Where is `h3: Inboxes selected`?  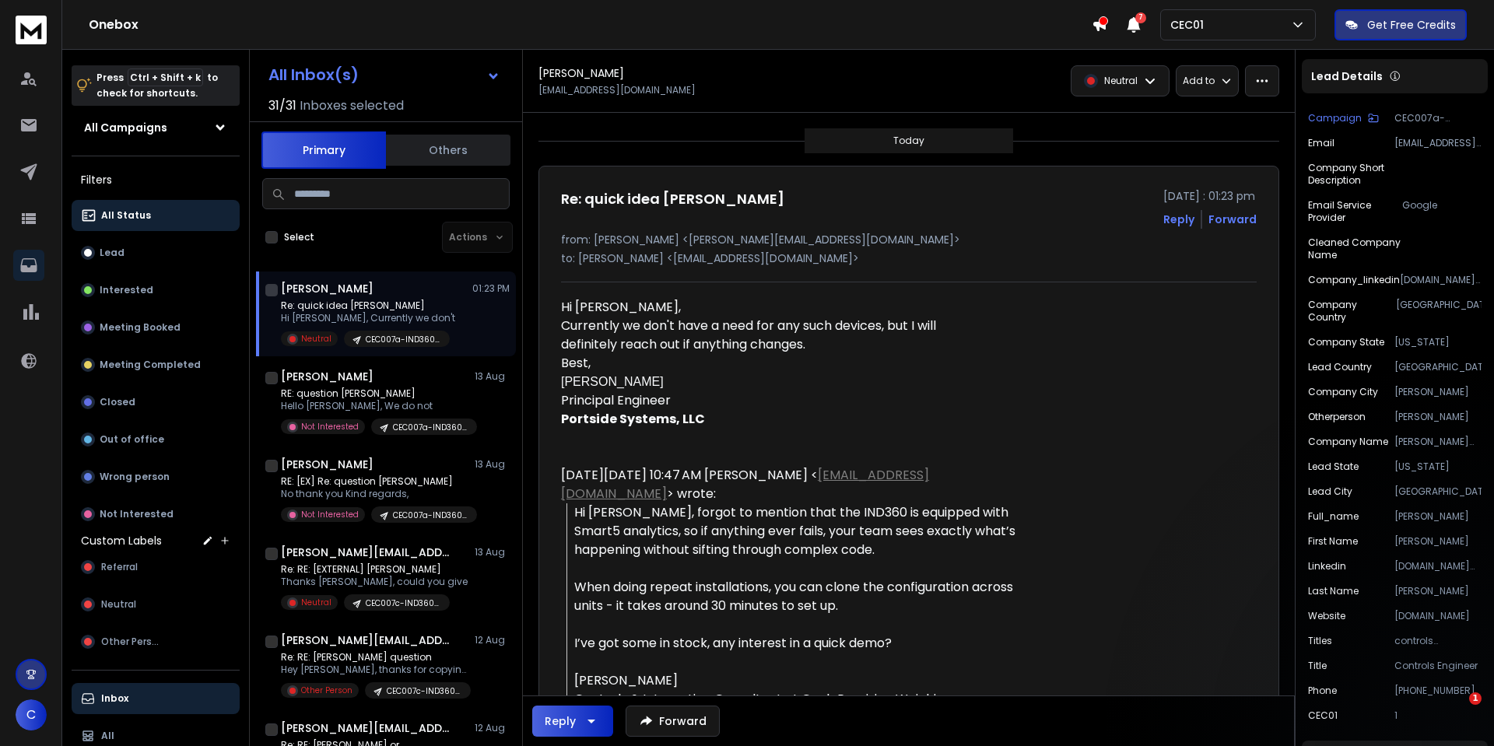
h3: Inboxes selected is located at coordinates (352, 106).